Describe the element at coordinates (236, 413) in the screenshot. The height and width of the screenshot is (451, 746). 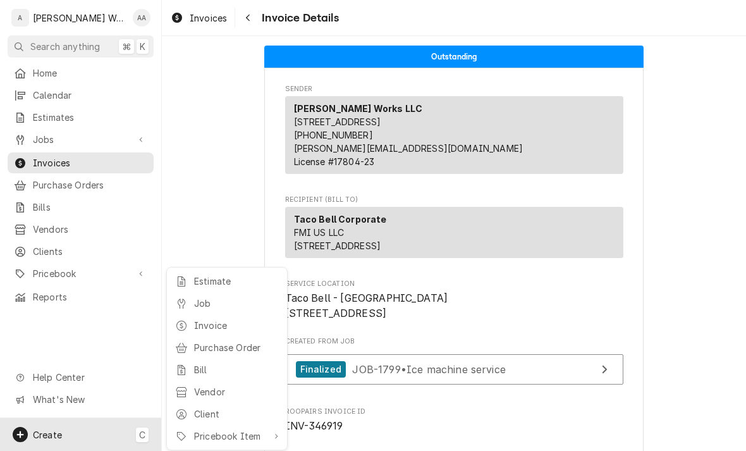
I see `div: Client` at that location.